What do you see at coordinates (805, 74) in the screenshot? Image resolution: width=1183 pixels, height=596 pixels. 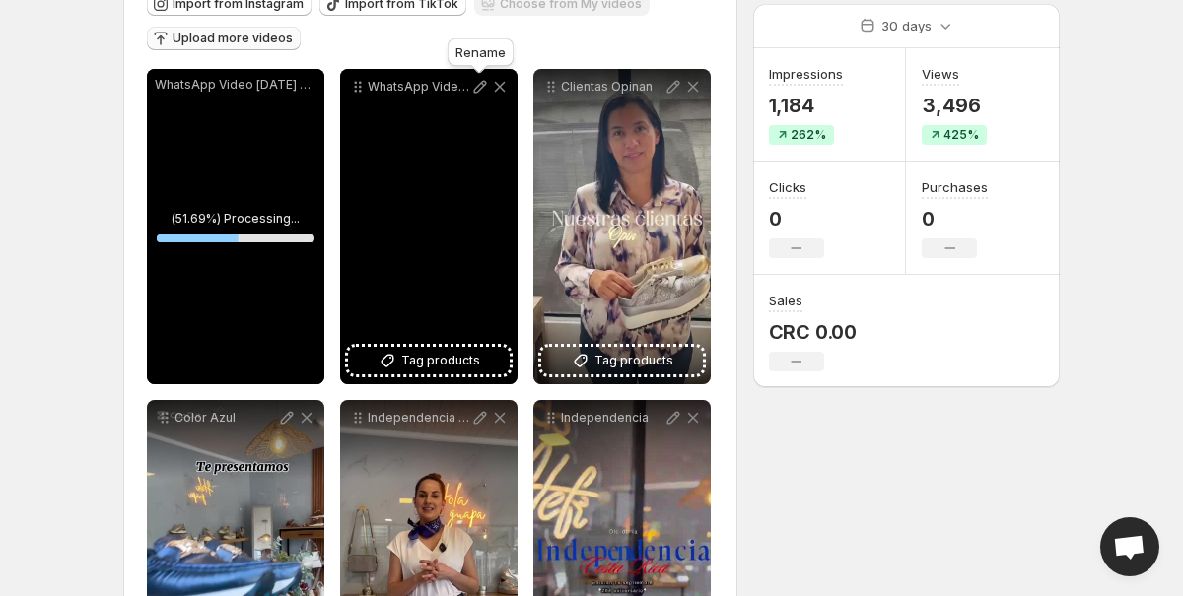 I see `h3: Impressions` at bounding box center [805, 74].